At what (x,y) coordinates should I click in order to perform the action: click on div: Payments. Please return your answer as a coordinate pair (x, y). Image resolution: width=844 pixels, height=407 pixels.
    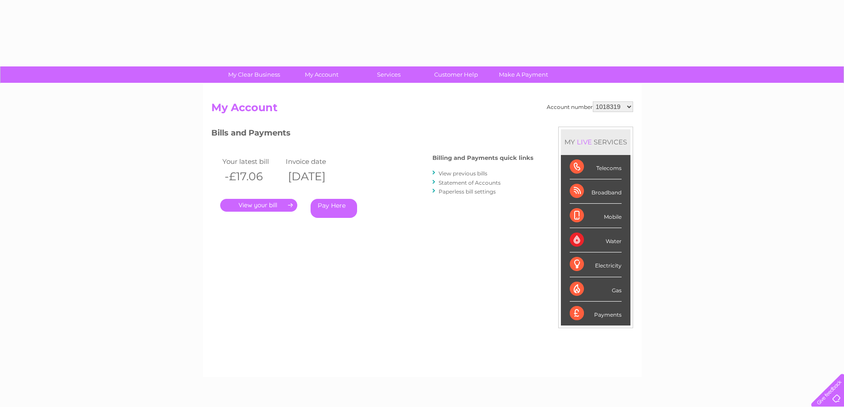
    Looking at the image, I should click on (595, 314).